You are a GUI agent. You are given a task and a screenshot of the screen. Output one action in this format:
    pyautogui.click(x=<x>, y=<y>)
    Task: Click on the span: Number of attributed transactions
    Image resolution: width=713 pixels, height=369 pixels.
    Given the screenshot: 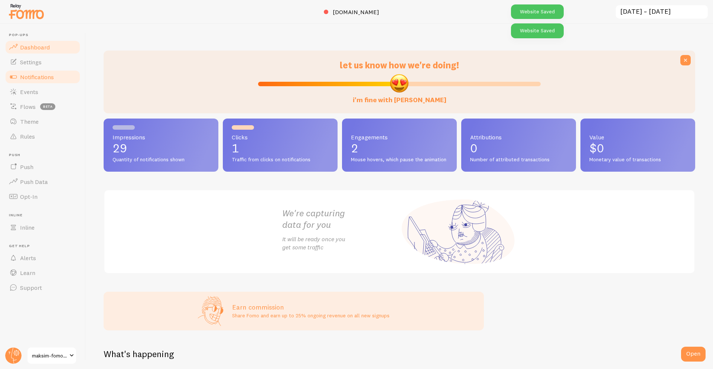 What is the action you would take?
    pyautogui.click(x=518, y=160)
    